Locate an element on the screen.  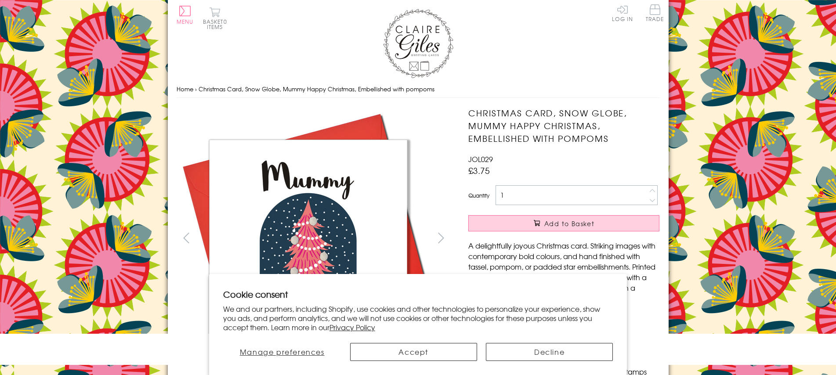
nav: breadcrumbs is located at coordinates (418, 89).